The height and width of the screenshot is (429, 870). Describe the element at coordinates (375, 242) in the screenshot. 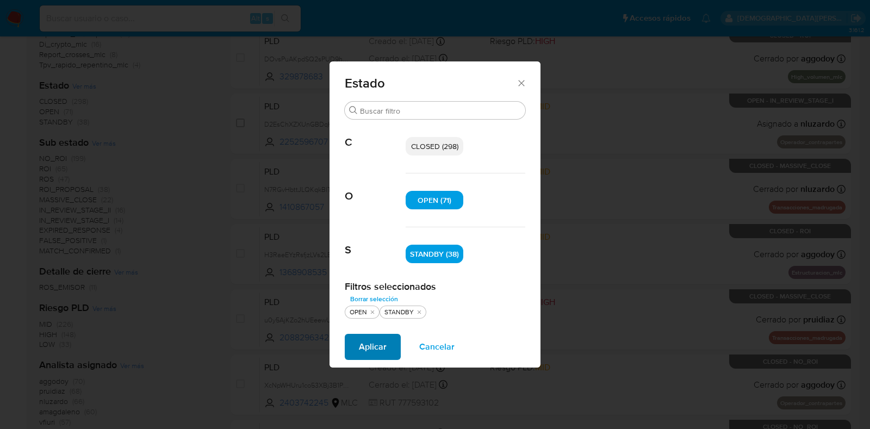

I see `span: S` at that location.